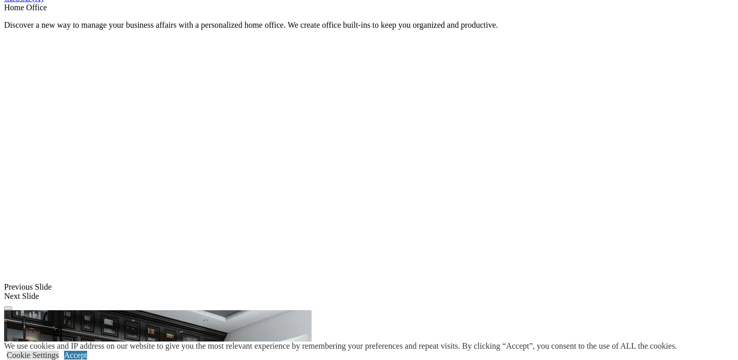 The width and height of the screenshot is (738, 360). I want to click on a: Accept, so click(75, 354).